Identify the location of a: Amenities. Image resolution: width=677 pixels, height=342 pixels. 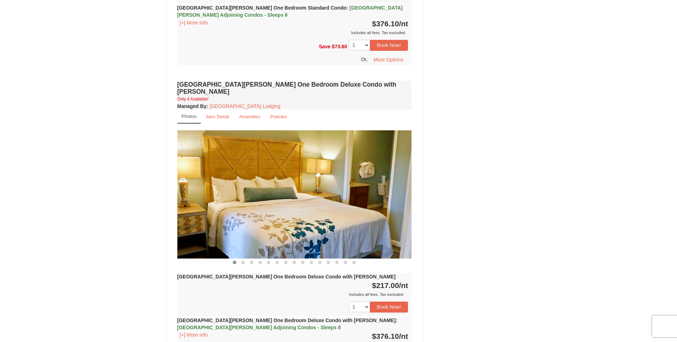
(250, 117).